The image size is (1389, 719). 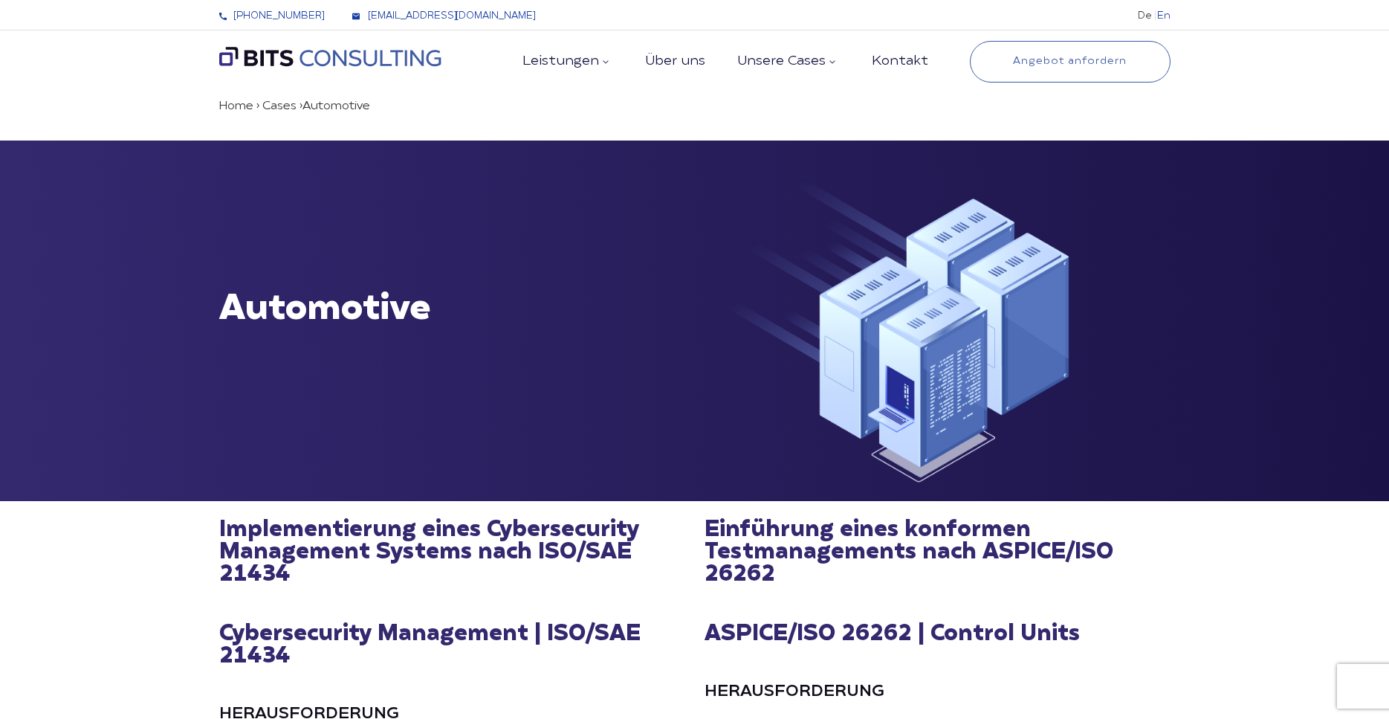 I want to click on h2: Cybersecurity Management | ISO/SAE 21434, so click(x=452, y=646).